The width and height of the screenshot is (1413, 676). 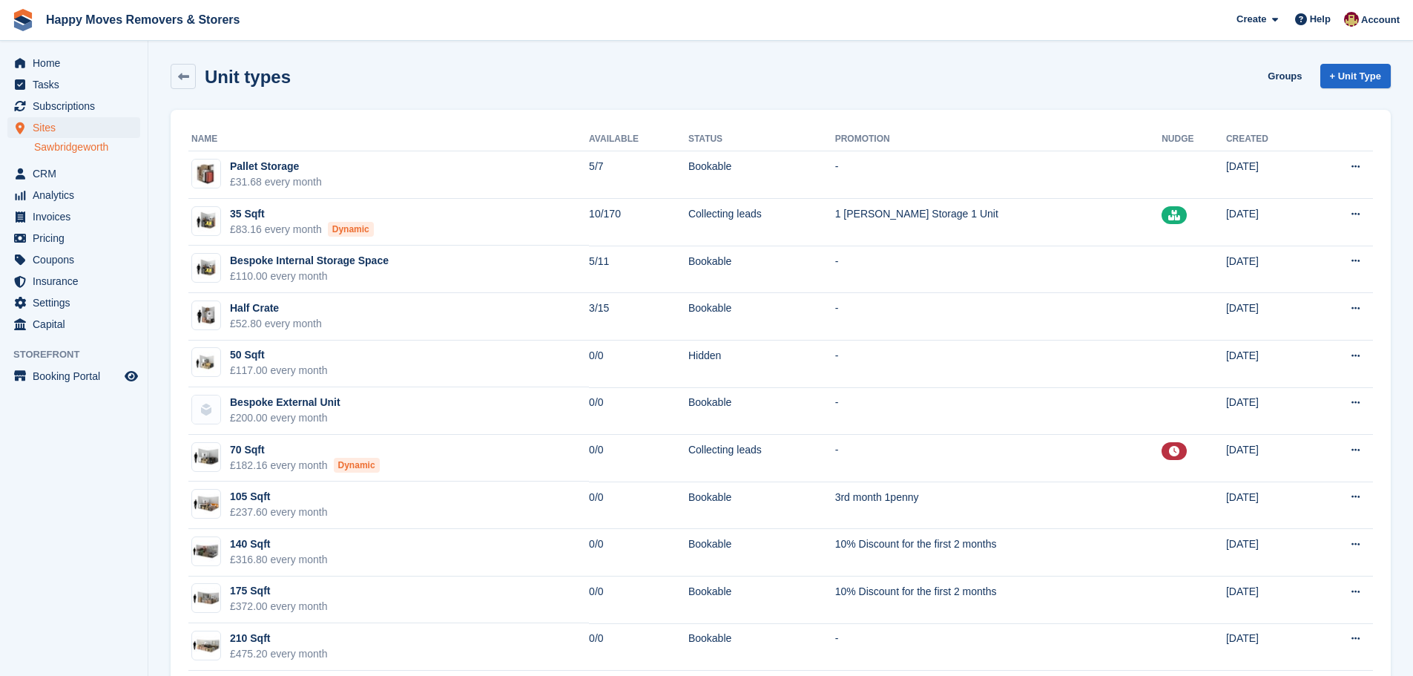 I want to click on th: Status, so click(x=762, y=139).